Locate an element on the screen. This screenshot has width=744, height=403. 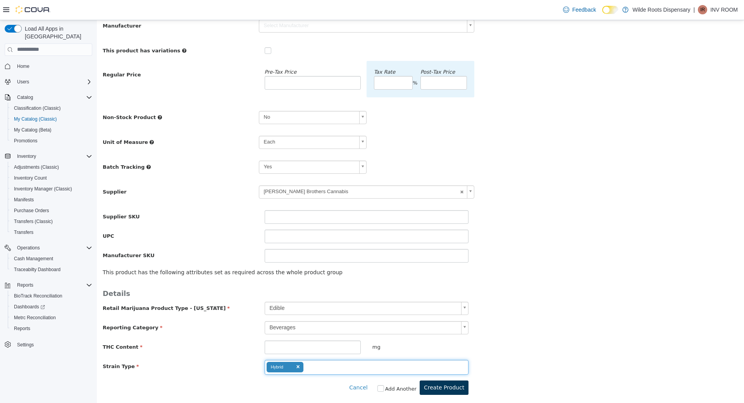
a: Edible is located at coordinates (270, 288).